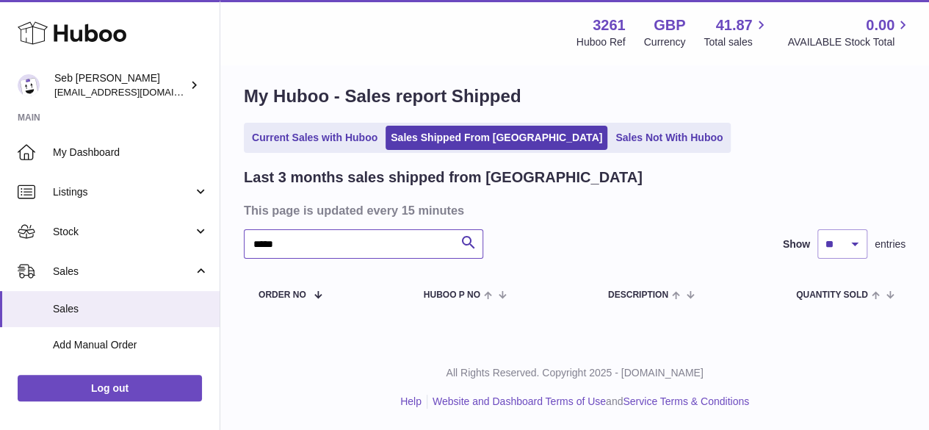 The width and height of the screenshot is (929, 430). What do you see at coordinates (109, 388) in the screenshot?
I see `a: Log out` at bounding box center [109, 388].